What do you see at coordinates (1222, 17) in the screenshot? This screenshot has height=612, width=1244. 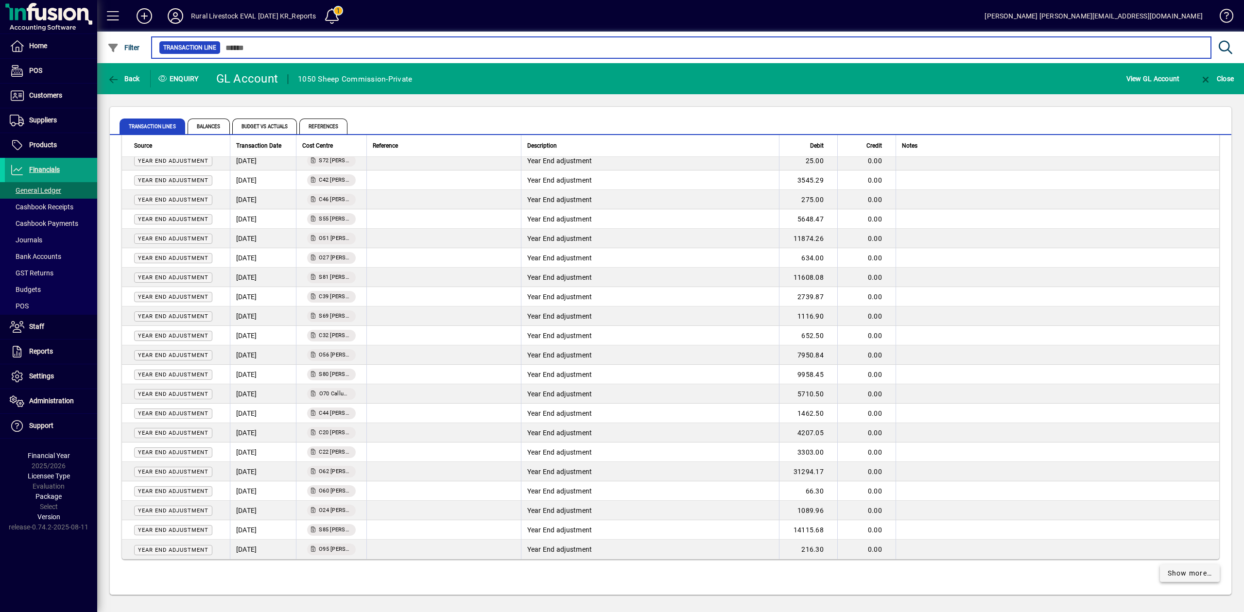 I see `a: Knowledge Base` at bounding box center [1222, 17].